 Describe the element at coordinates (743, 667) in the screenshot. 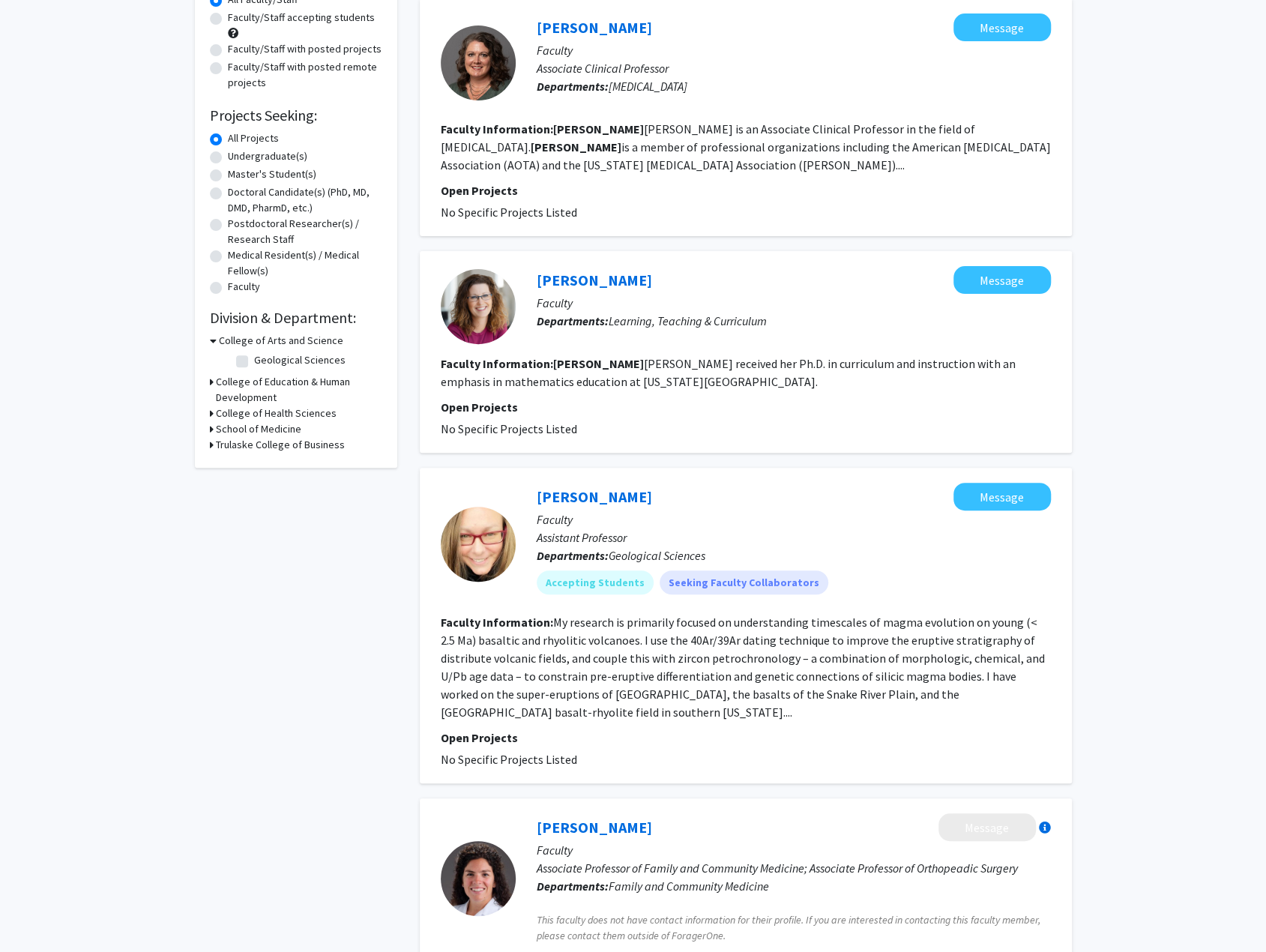

I see `fg-read-more: My research is primarily focused on understanding timescales of magma evolution on young (< 2.5 M...` at that location.